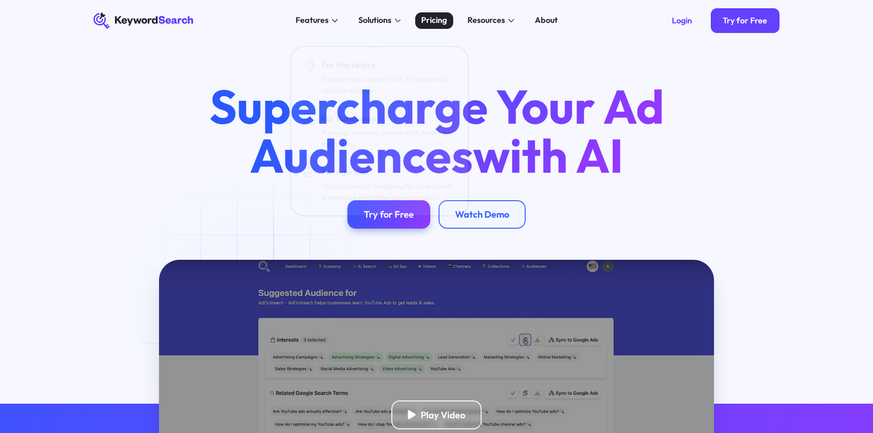 Image resolution: width=873 pixels, height=433 pixels. What do you see at coordinates (546, 21) in the screenshot?
I see `a: About` at bounding box center [546, 21].